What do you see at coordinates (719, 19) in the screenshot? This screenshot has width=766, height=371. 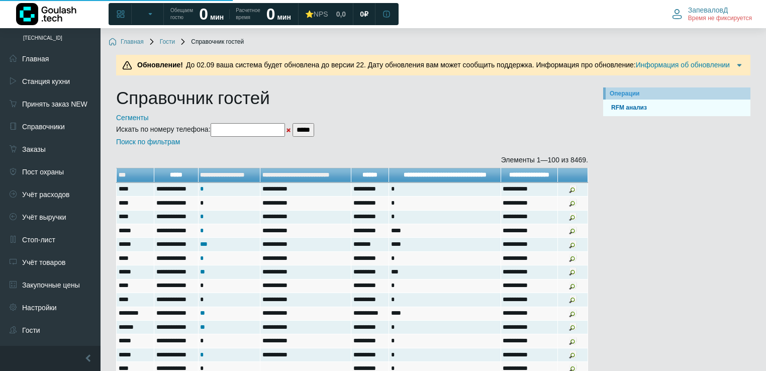 I see `span: Время не фиксируется` at bounding box center [719, 19].